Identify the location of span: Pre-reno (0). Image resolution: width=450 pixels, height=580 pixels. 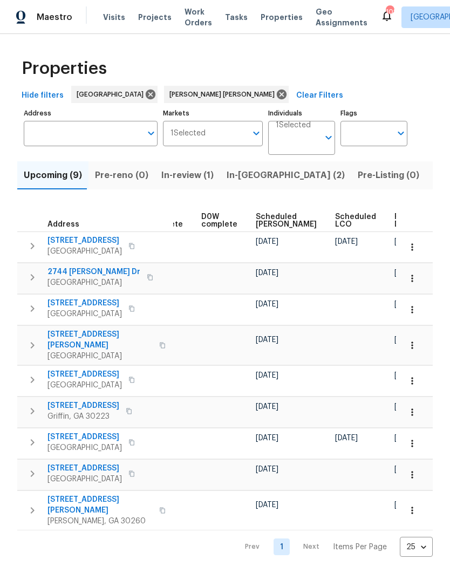
(121, 175).